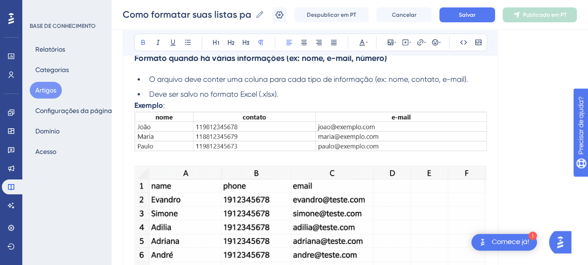  Describe the element at coordinates (331, 15) in the screenshot. I see `button: Despublicar em PT` at that location.